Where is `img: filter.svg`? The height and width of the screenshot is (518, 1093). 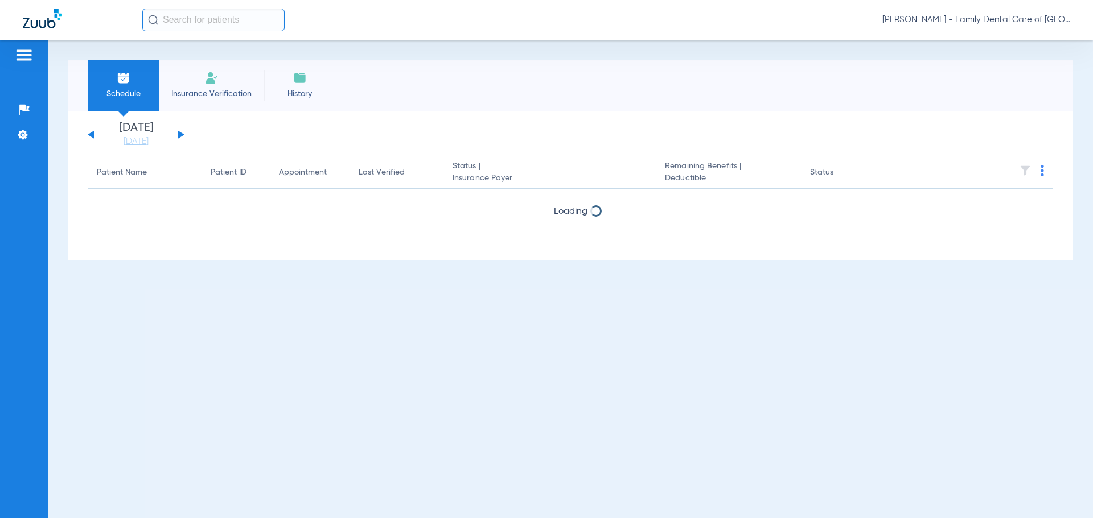
img: filter.svg is located at coordinates (1025, 171).